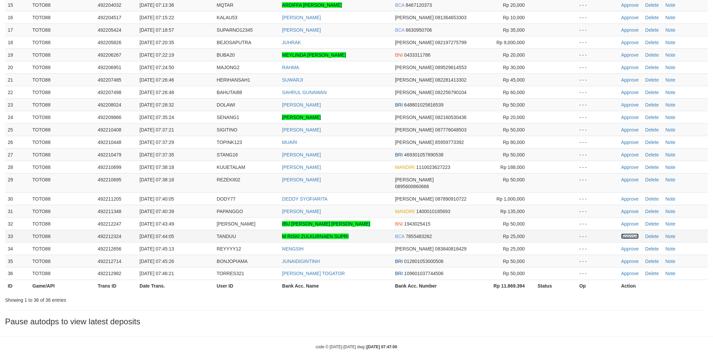 The height and width of the screenshot is (354, 713). Describe the element at coordinates (514, 92) in the screenshot. I see `span: Rp 60,000` at that location.